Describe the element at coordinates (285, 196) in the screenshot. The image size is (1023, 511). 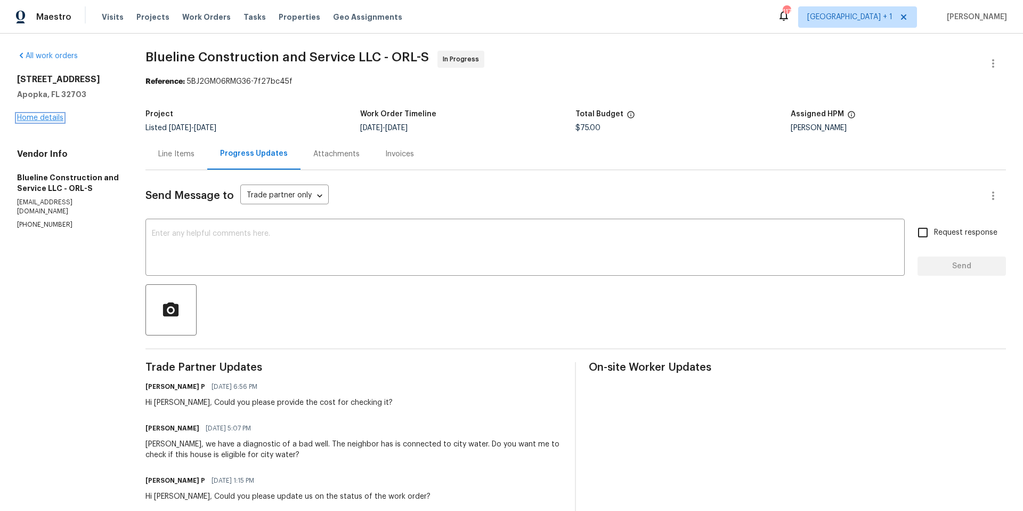
I see `div: Trade partner only` at that location.